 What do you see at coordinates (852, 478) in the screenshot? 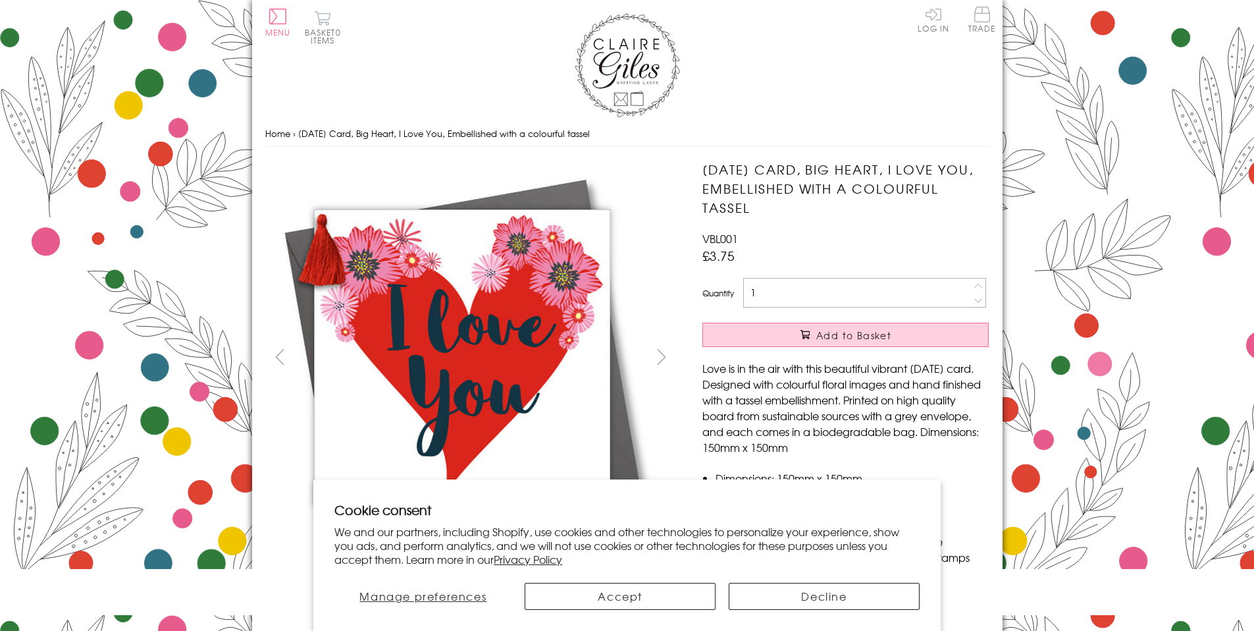
I see `li: Dimensions: 150mm x 150mm` at bounding box center [852, 478].